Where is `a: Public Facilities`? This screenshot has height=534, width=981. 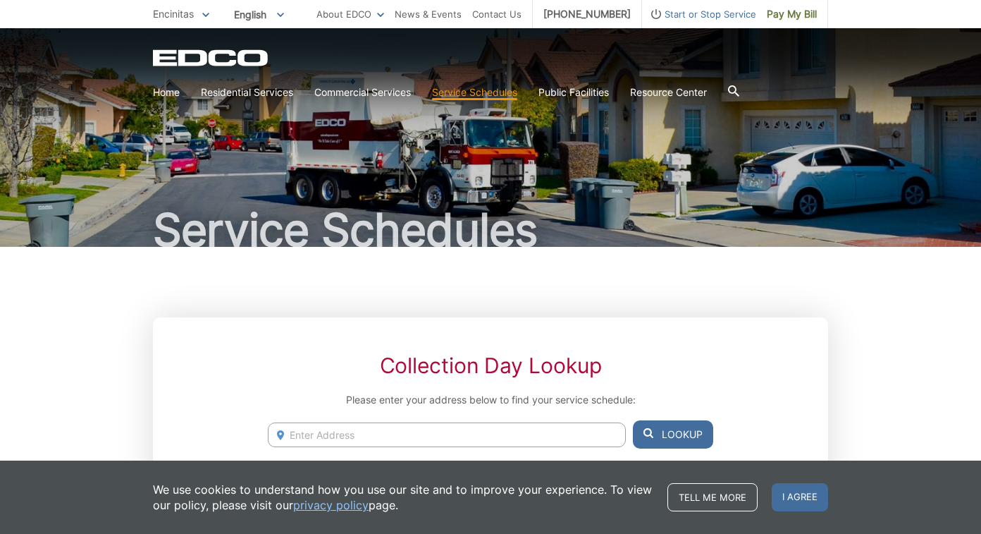
a: Public Facilities is located at coordinates (574, 92).